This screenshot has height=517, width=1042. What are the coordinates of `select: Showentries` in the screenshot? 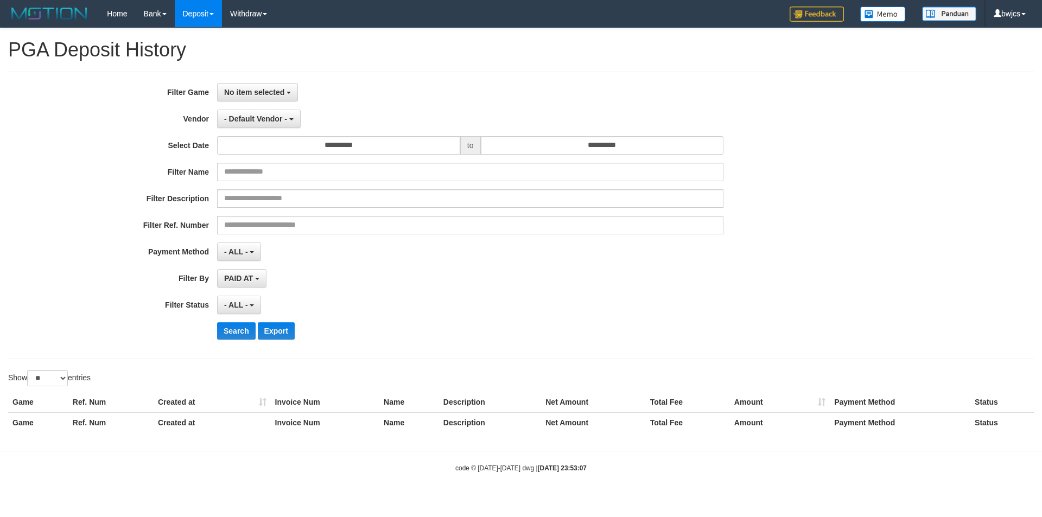 It's located at (47, 378).